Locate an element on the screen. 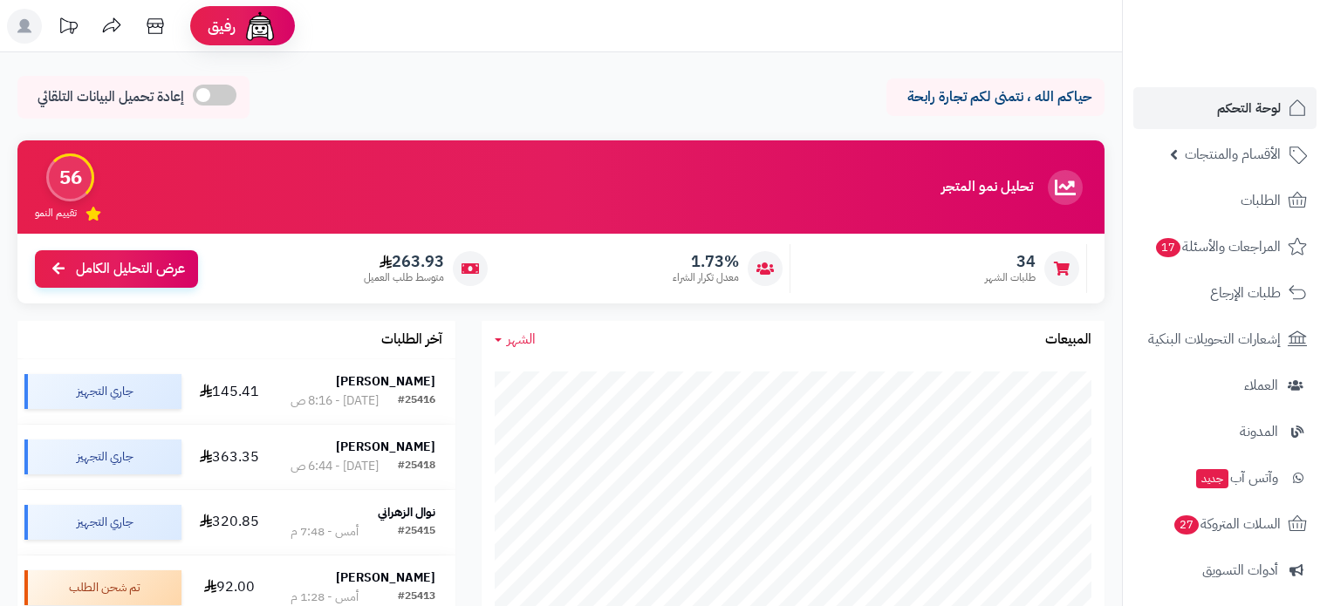  span: الشهر is located at coordinates (521, 339).